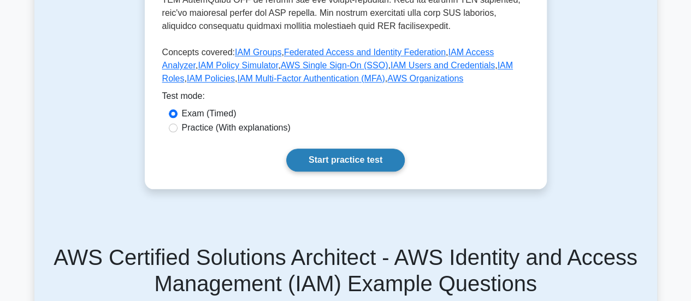  Describe the element at coordinates (365, 52) in the screenshot. I see `a: Federated Access and Identity Federation` at that location.